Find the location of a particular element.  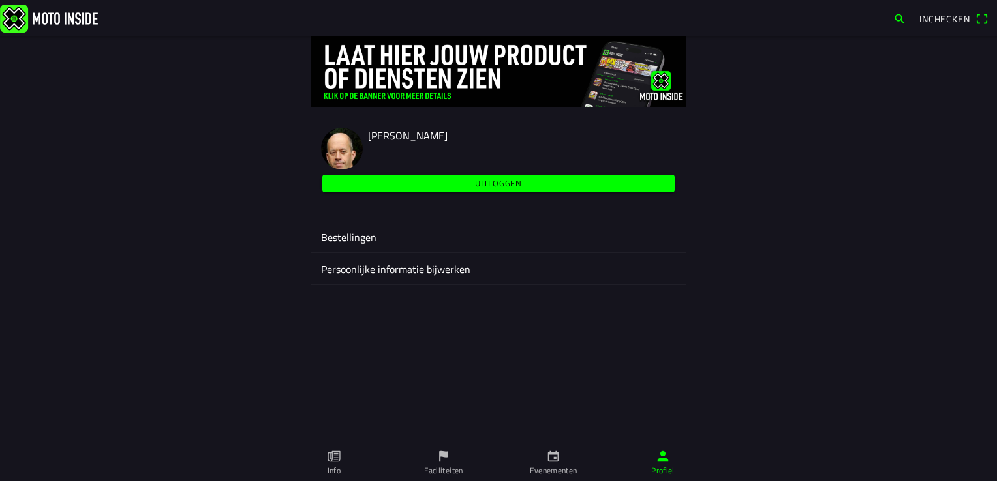

ion-icon: flag is located at coordinates (444, 457).